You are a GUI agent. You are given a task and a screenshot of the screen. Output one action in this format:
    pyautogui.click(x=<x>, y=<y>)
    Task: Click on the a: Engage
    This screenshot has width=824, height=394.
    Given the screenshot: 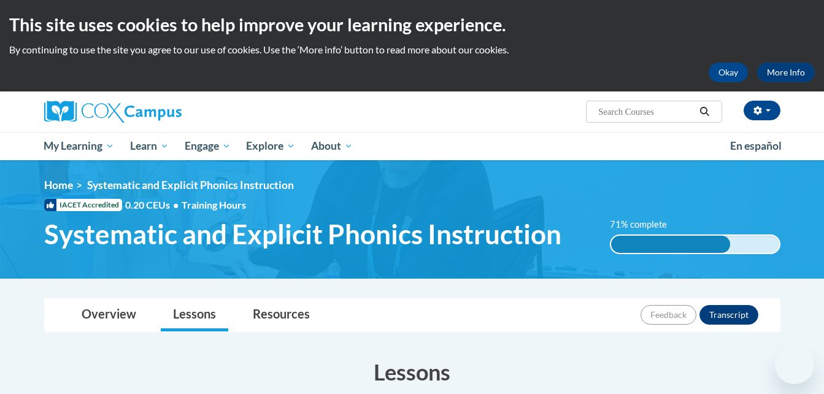 What is the action you would take?
    pyautogui.click(x=207, y=146)
    